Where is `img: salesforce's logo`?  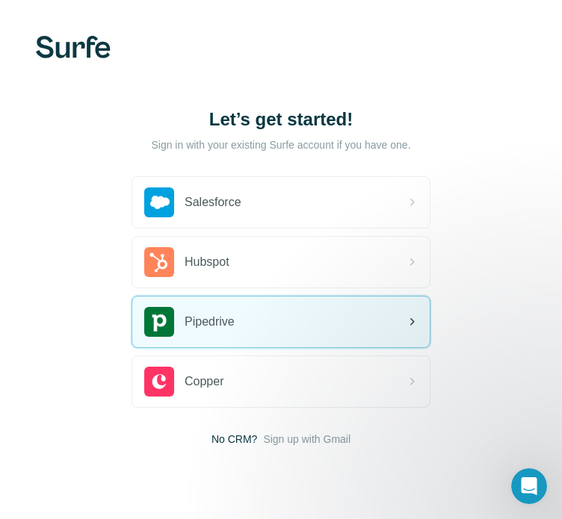 img: salesforce's logo is located at coordinates (159, 203).